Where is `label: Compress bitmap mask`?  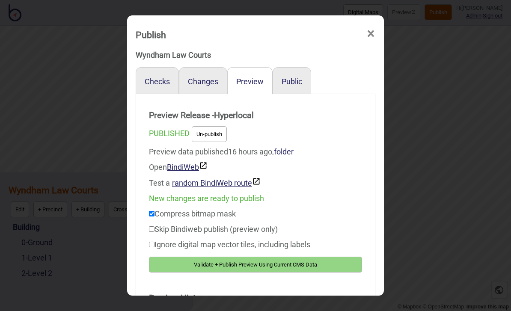
label: Compress bitmap mask is located at coordinates (192, 213).